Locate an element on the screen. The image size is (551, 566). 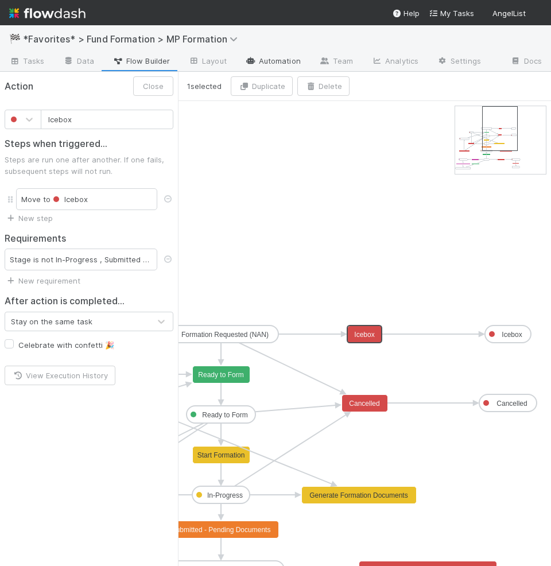
div: Stay on the same task is located at coordinates (52, 321).